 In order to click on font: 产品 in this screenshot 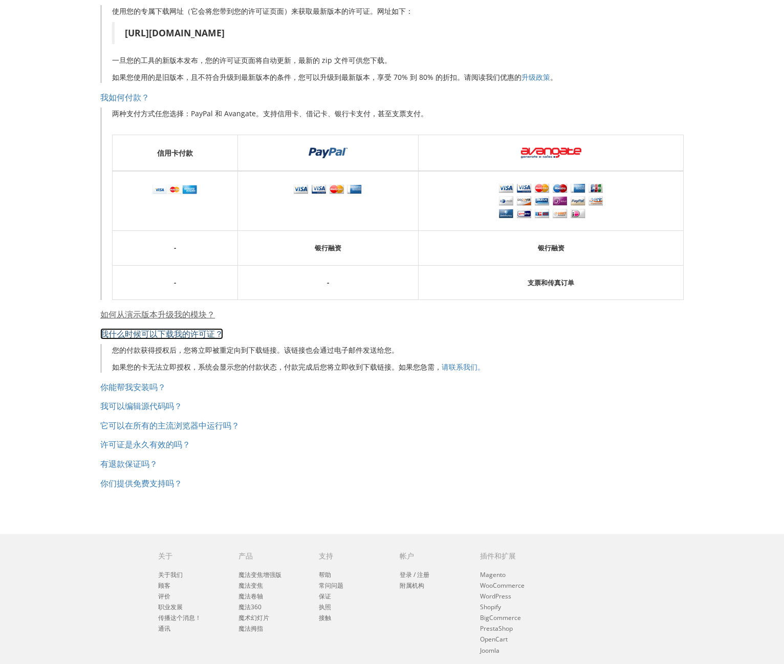, I will do `click(246, 556)`.